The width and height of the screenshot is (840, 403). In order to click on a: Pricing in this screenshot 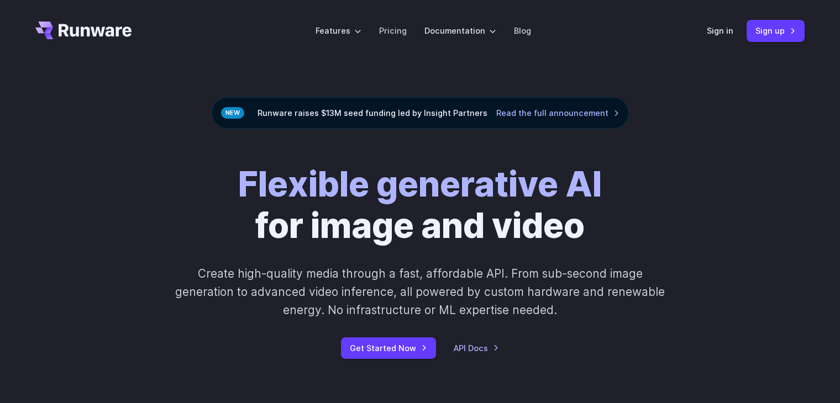, I will do `click(393, 30)`.